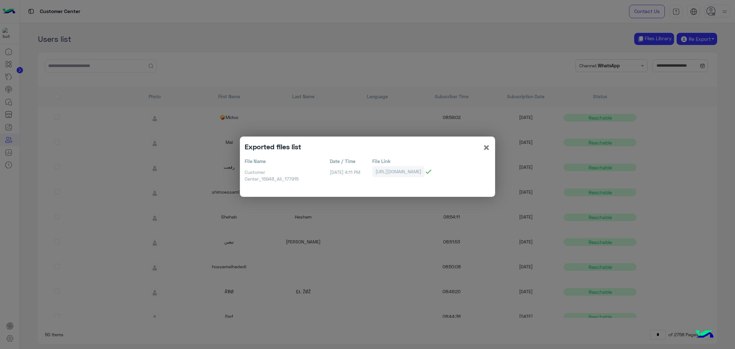 This screenshot has width=735, height=349. Describe the element at coordinates (283, 176) in the screenshot. I see `p: Customer Center_15948_All_177915` at that location.